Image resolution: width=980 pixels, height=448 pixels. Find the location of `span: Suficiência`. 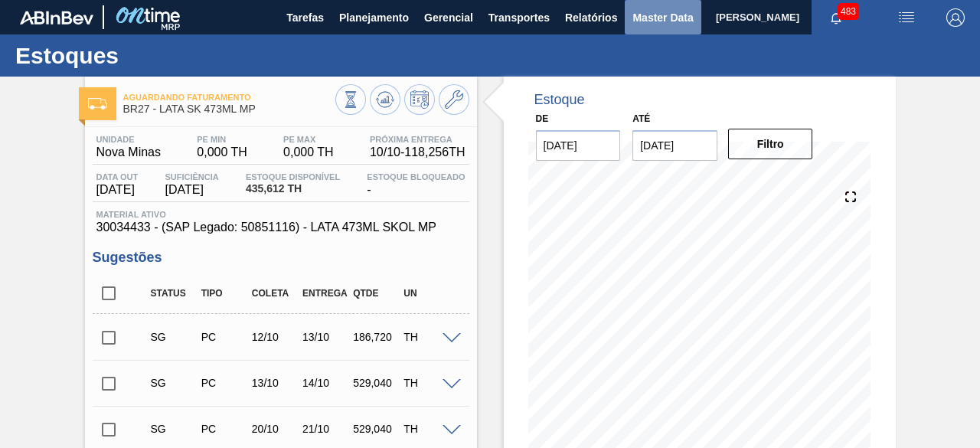

span: Suficiência is located at coordinates (191, 177).